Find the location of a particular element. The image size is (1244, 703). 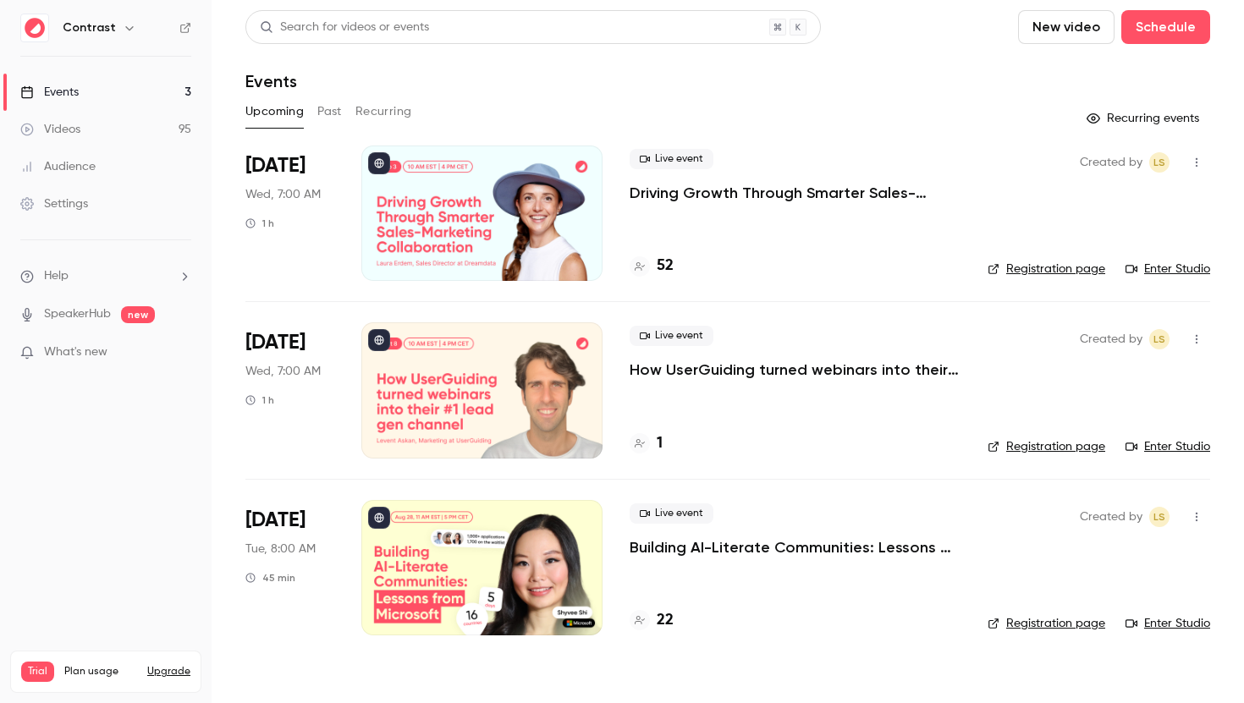

button: Recurring is located at coordinates (383, 112).